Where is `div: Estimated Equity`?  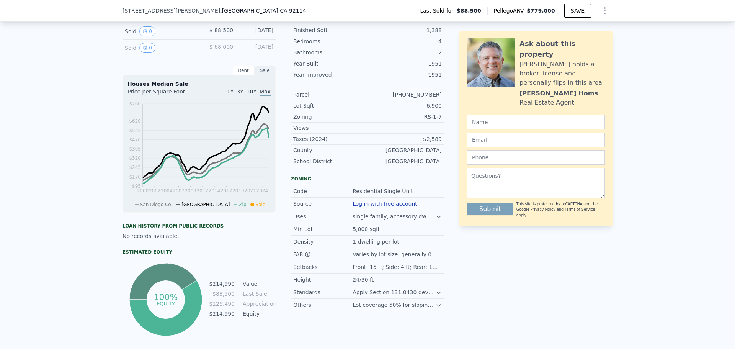 div: Estimated Equity is located at coordinates (199, 252).